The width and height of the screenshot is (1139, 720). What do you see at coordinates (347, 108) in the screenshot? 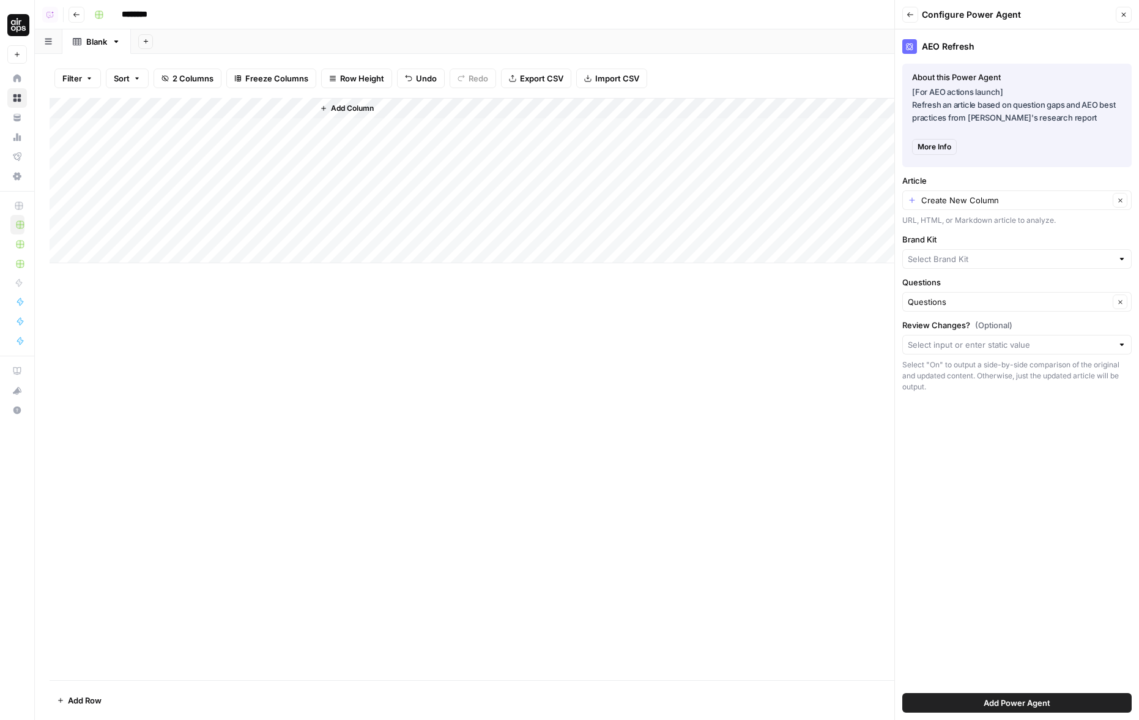
I see `button: Add Column` at bounding box center [347, 108].